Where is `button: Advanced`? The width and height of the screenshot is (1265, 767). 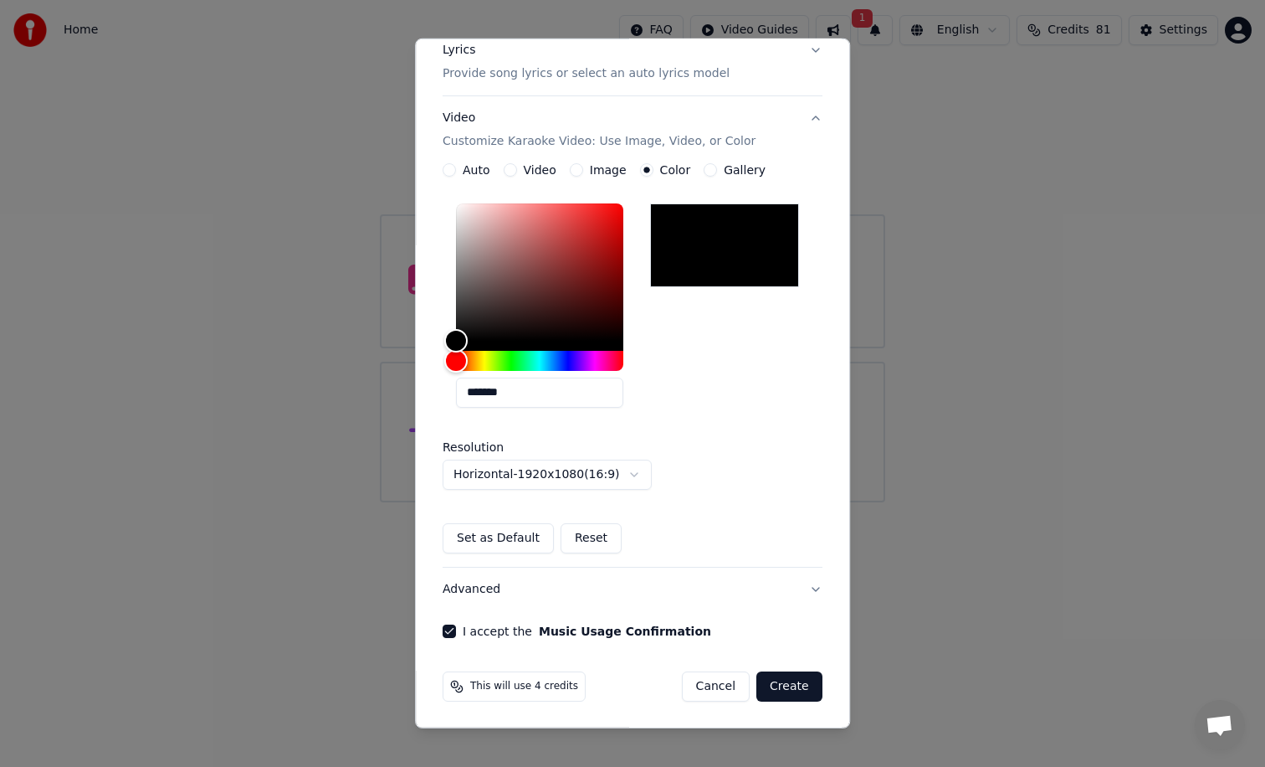
button: Advanced is located at coordinates (633, 589).